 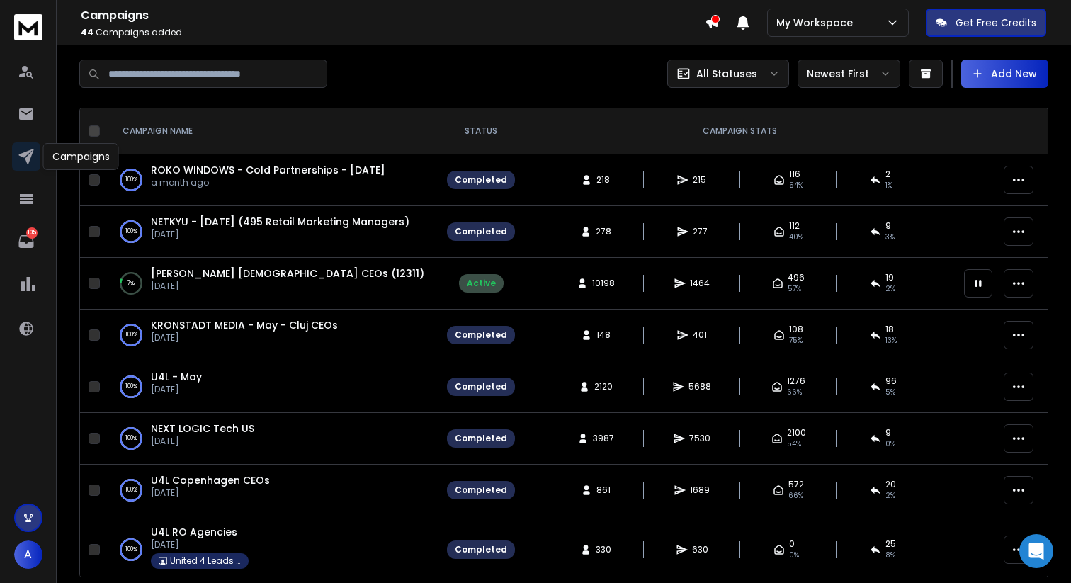 What do you see at coordinates (849, 74) in the screenshot?
I see `button: Newest First` at bounding box center [849, 74].